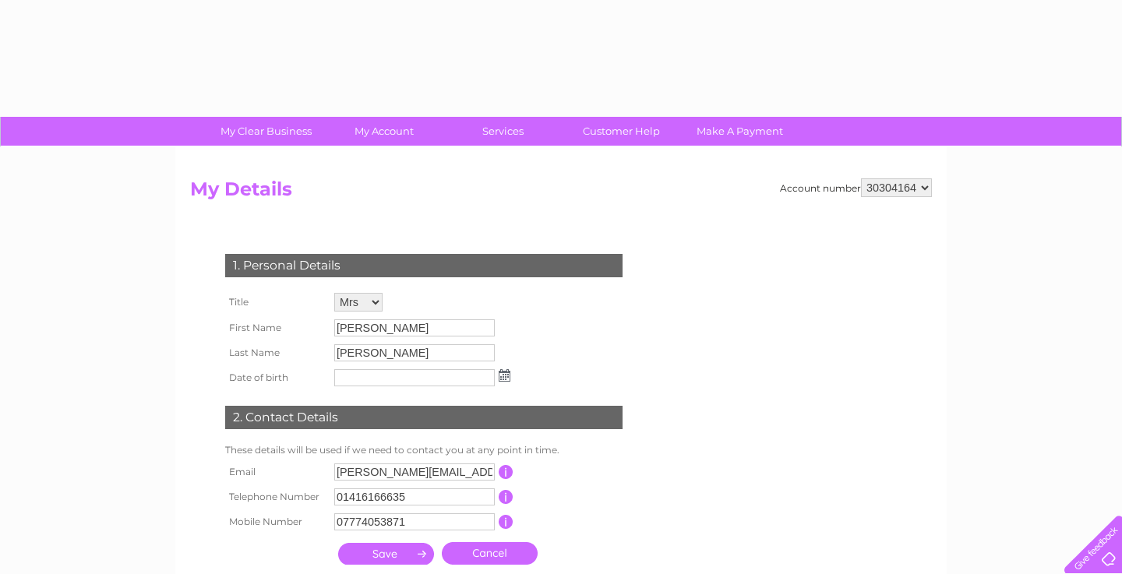 The image size is (1122, 574). I want to click on td: These details will be used if we need to contact you at any point in time., so click(424, 451).